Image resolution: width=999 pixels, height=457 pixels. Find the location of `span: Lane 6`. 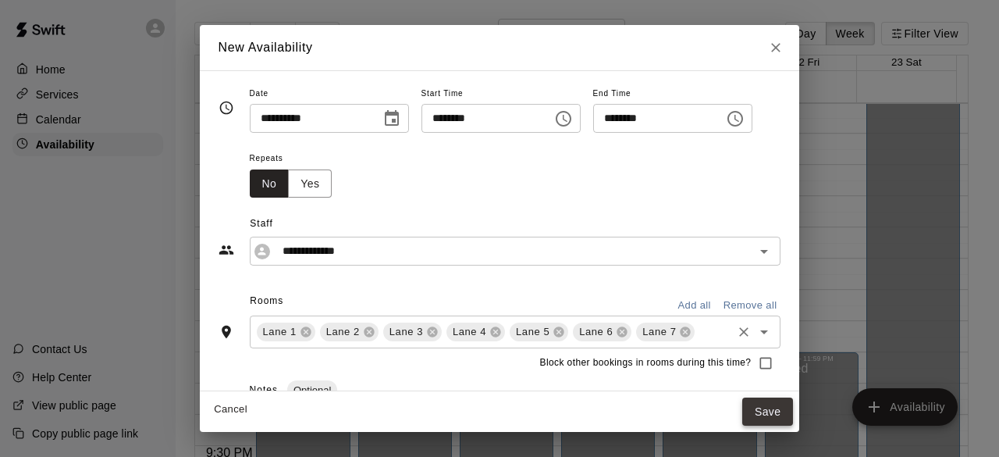

span: Lane 6 is located at coordinates (596, 332).